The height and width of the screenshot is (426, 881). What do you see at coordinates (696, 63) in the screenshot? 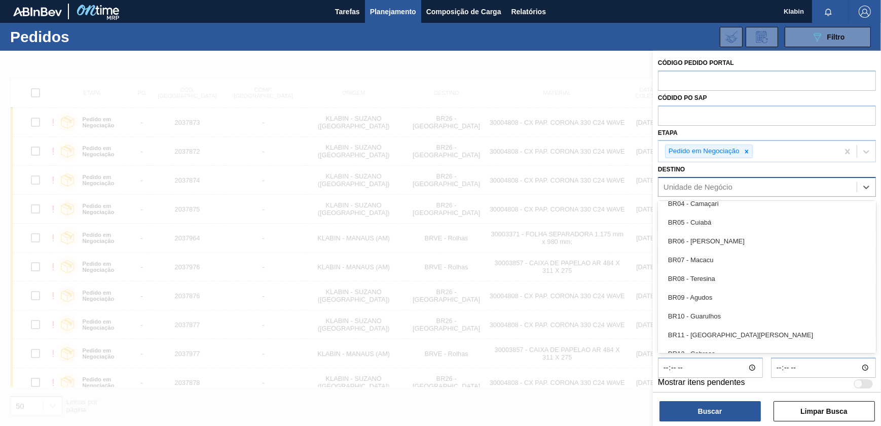
I see `label: Código Pedido Portal` at bounding box center [696, 63].